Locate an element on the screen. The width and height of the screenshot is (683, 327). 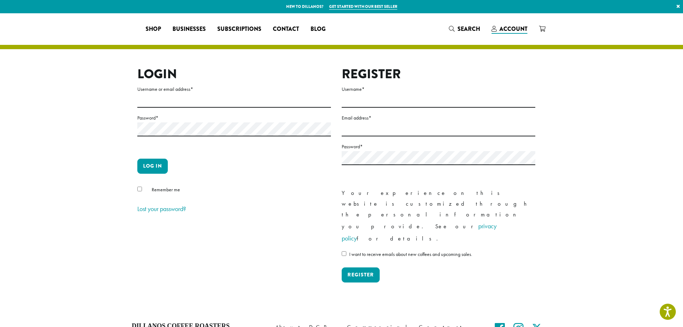
input: I want to receive emails about new coffees and upcoming sales. is located at coordinates (344, 253).